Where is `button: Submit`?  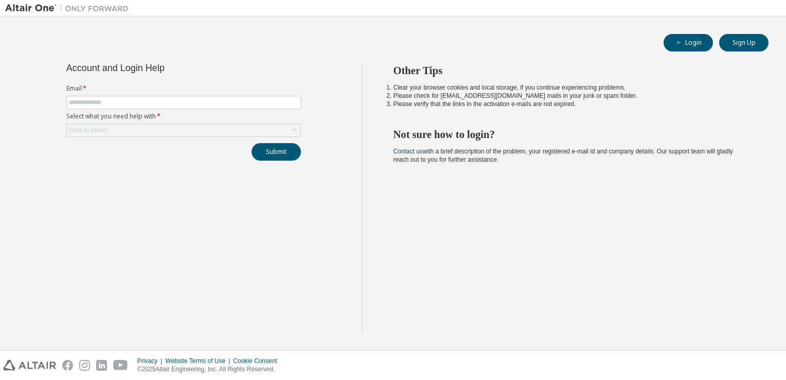 button: Submit is located at coordinates (276, 152).